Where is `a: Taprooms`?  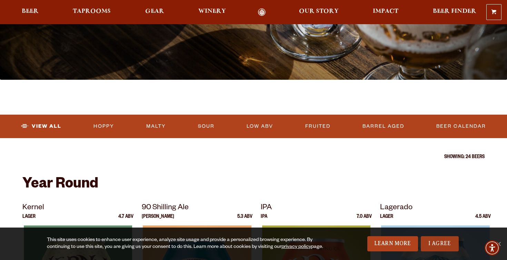
a: Taprooms is located at coordinates (92, 12).